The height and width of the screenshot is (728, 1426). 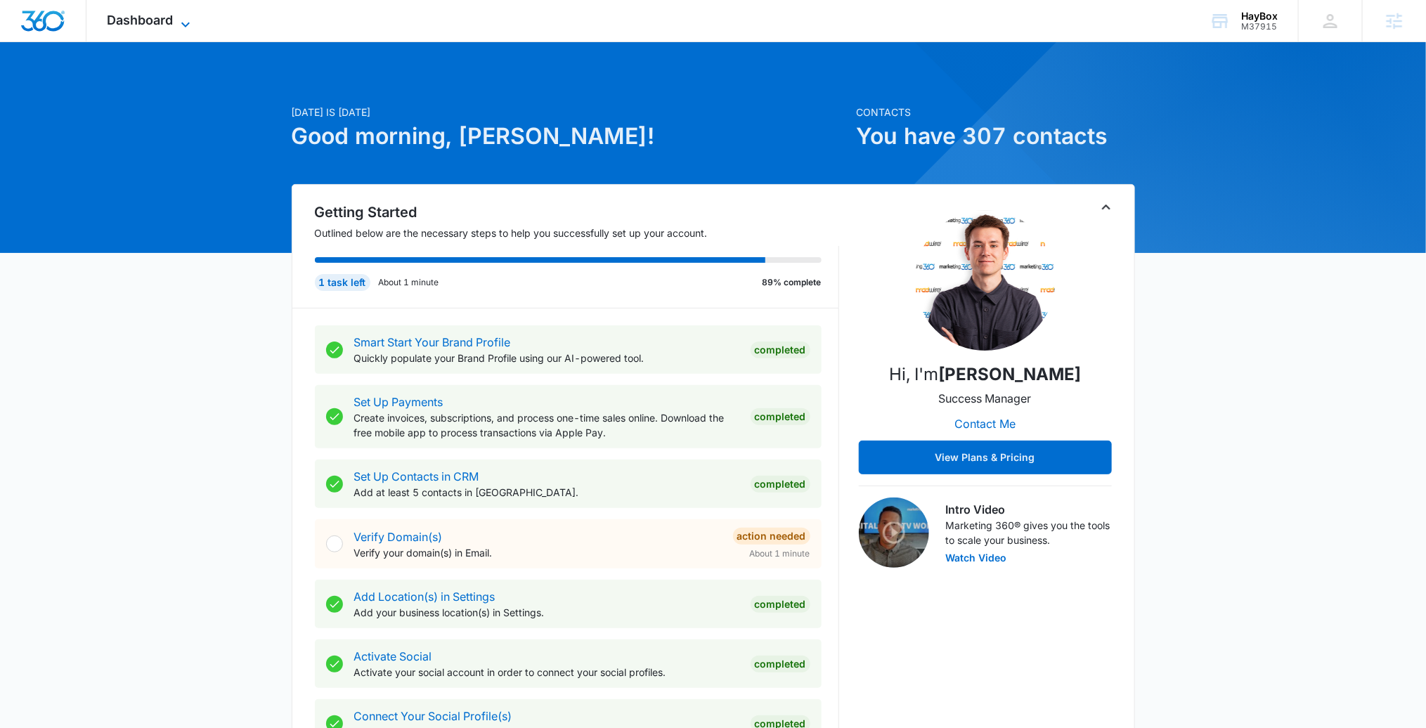 I want to click on a: Verify Domain(s), so click(x=399, y=537).